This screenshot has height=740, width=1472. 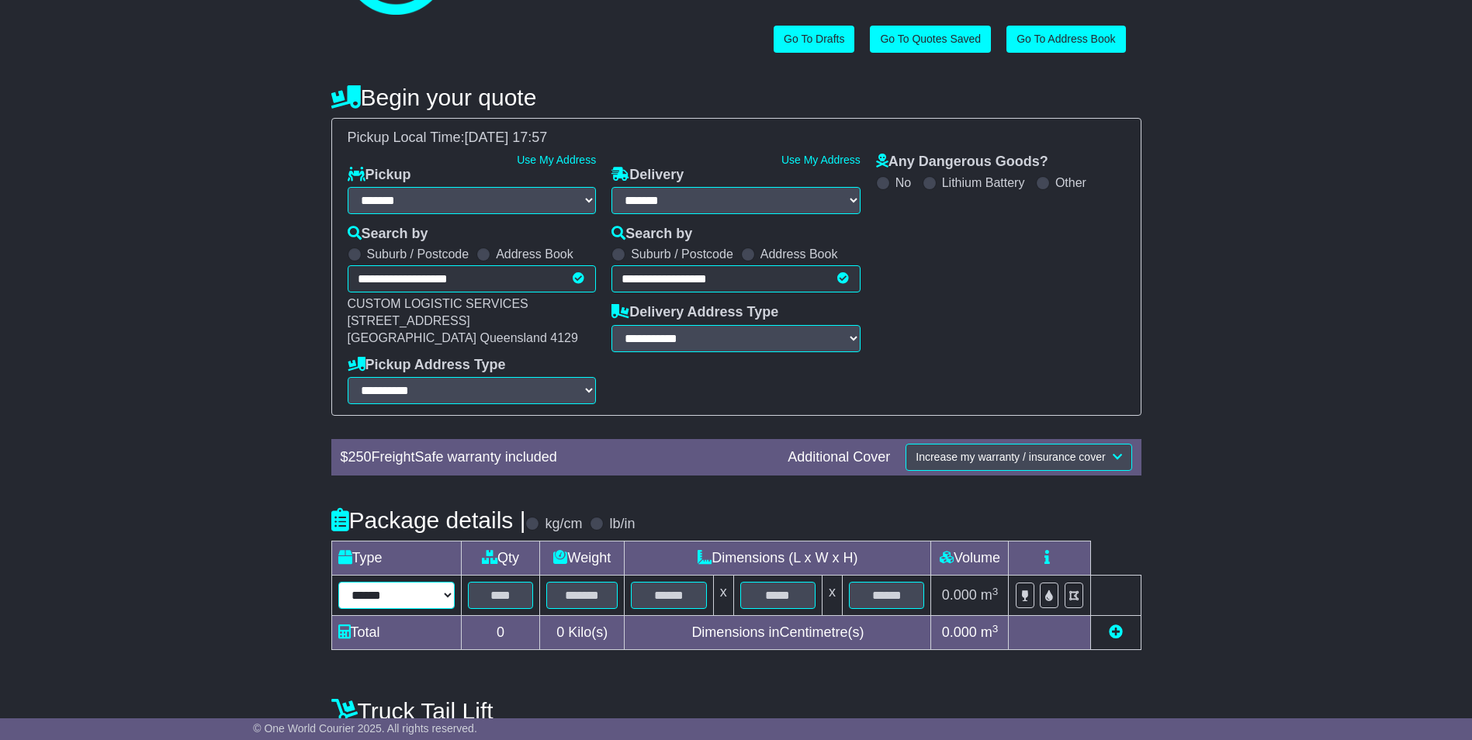 What do you see at coordinates (736, 97) in the screenshot?
I see `h4: Begin your quote` at bounding box center [736, 97].